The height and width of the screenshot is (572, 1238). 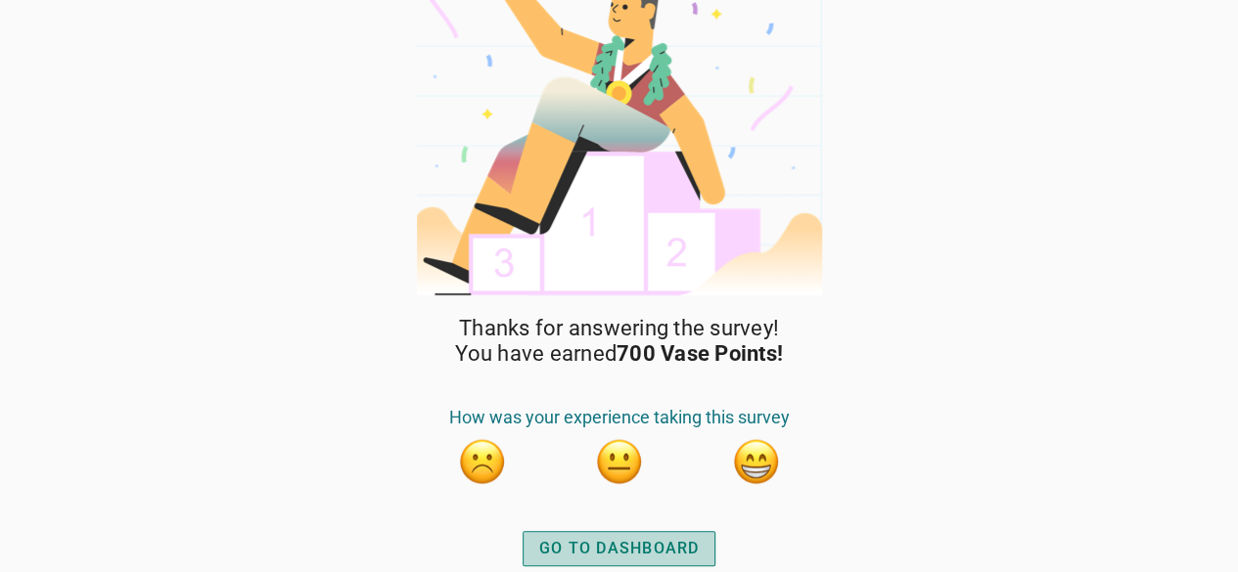 What do you see at coordinates (700, 353) in the screenshot?
I see `strong: 700 Vase Points!` at bounding box center [700, 353].